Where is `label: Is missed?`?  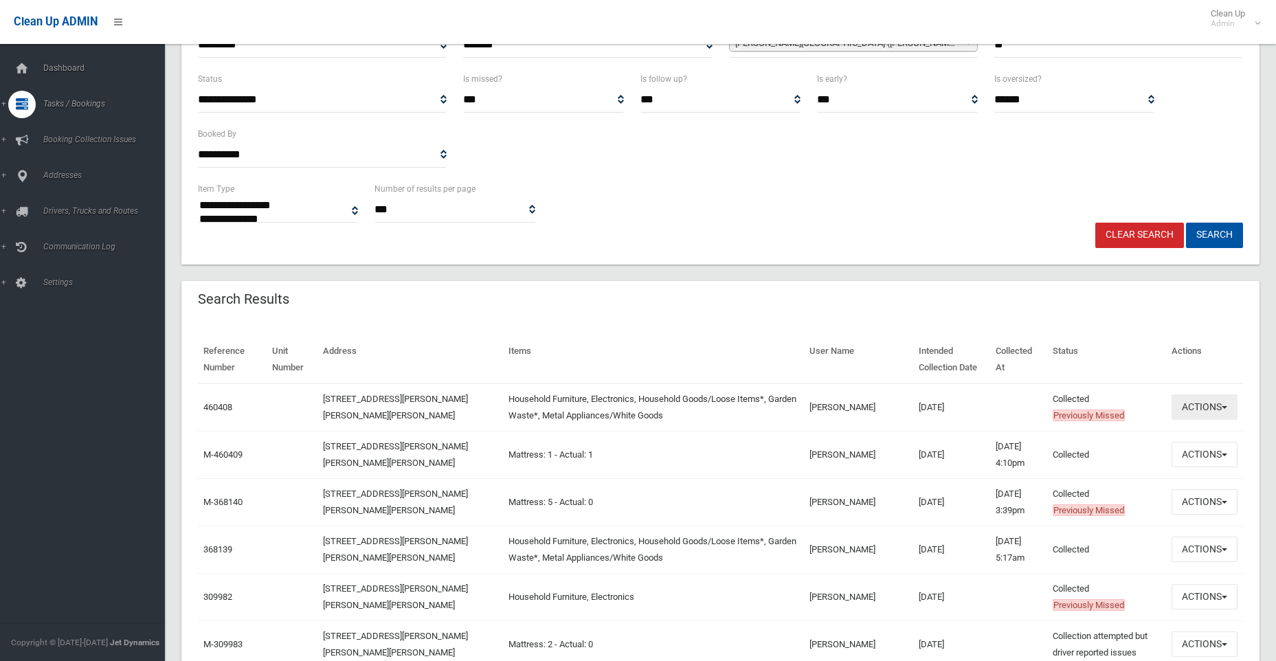 label: Is missed? is located at coordinates (482, 79).